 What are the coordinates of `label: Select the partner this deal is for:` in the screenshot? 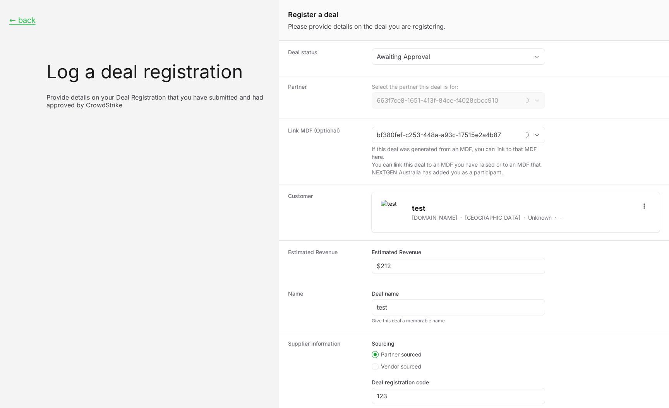 It's located at (459, 87).